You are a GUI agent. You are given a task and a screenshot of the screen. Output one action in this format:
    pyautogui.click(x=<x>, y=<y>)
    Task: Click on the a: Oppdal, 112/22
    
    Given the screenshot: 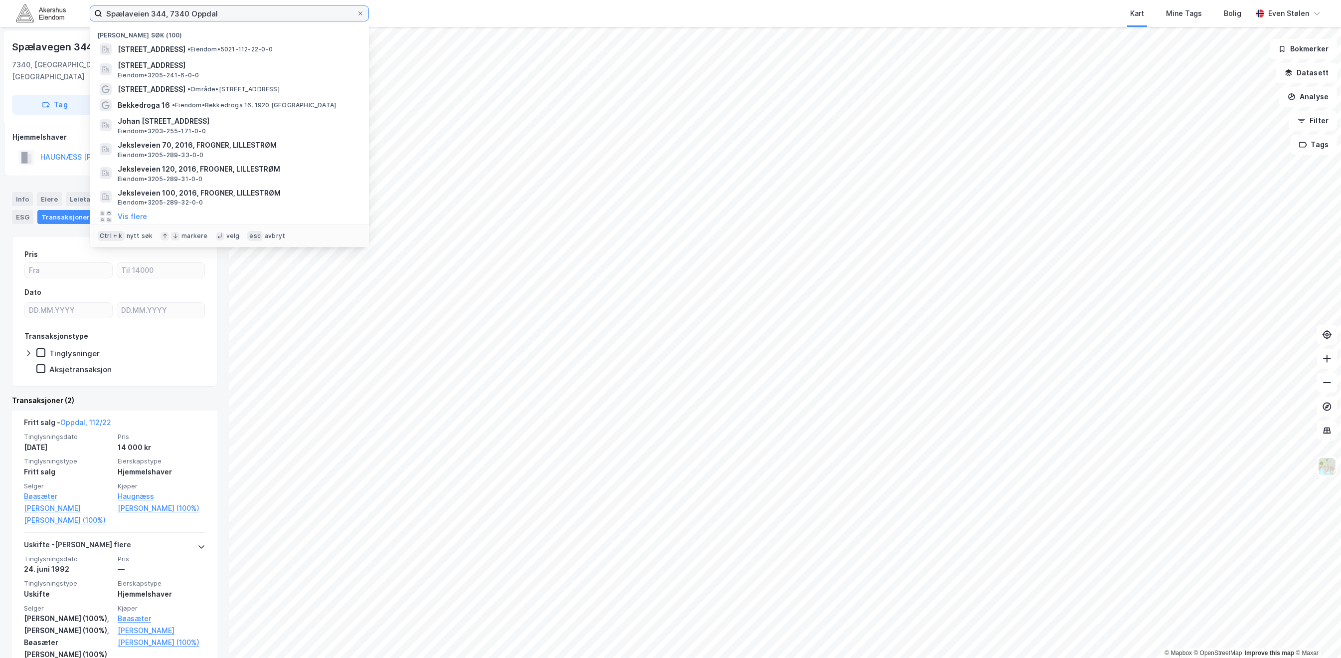 What is the action you would take?
    pyautogui.click(x=86, y=422)
    